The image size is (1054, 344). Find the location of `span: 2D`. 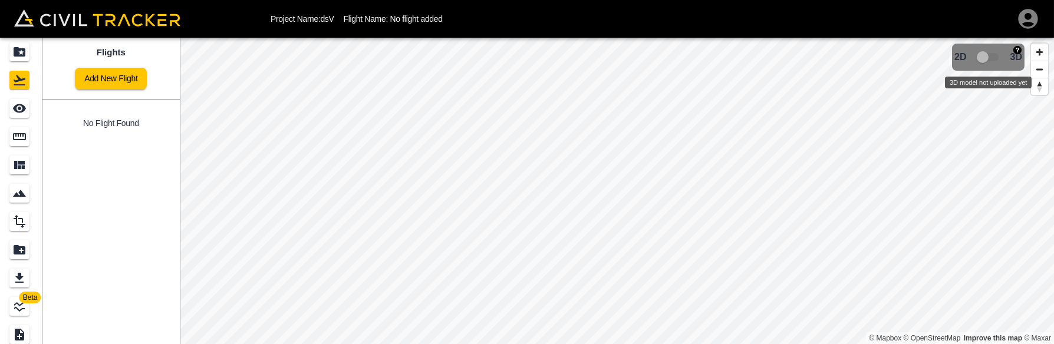

span: 2D is located at coordinates (961, 57).